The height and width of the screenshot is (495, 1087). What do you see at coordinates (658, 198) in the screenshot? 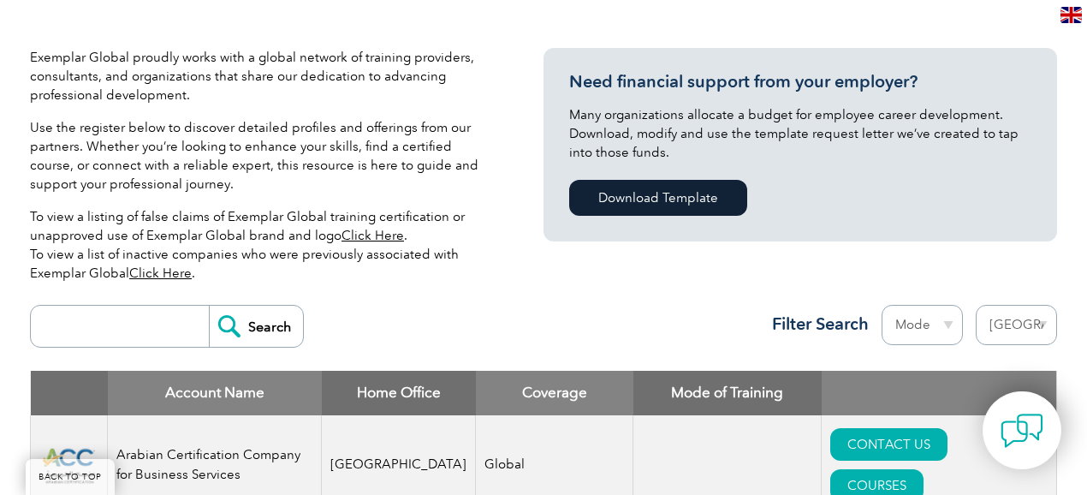
I see `a: Download Template` at bounding box center [658, 198].